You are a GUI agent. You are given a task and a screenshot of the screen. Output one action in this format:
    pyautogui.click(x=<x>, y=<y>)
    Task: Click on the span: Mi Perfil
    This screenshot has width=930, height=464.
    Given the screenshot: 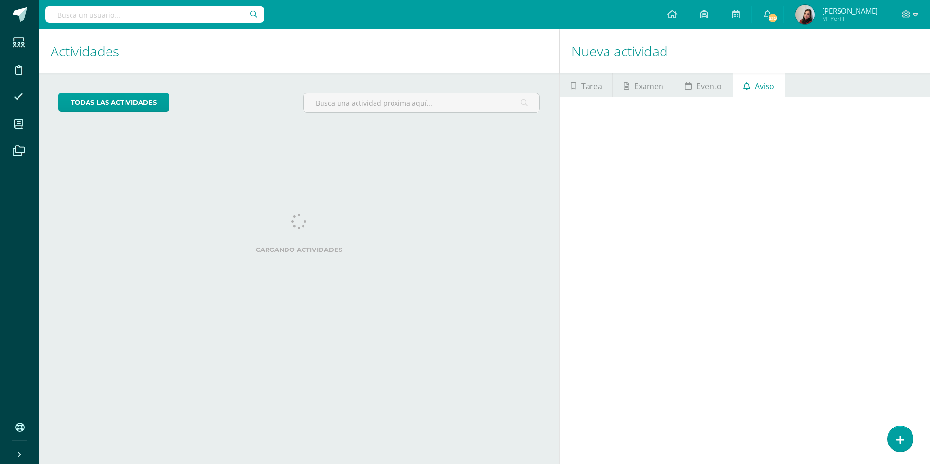 What is the action you would take?
    pyautogui.click(x=850, y=18)
    